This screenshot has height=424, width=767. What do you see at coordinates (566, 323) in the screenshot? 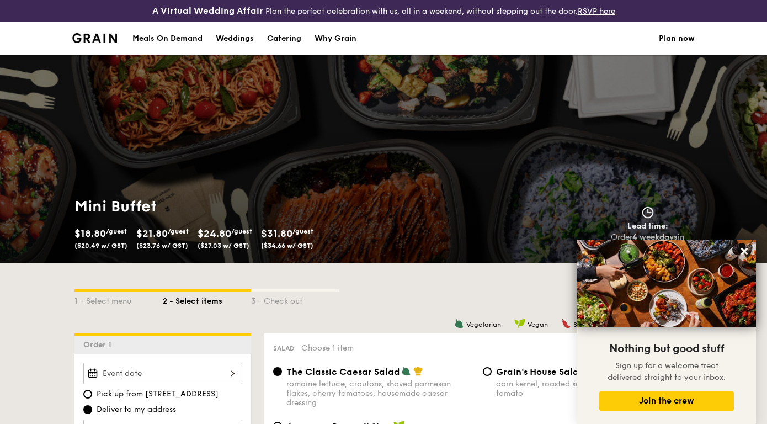
I see `img: icon-spicy.37a8142b.svg` at bounding box center [566, 323].